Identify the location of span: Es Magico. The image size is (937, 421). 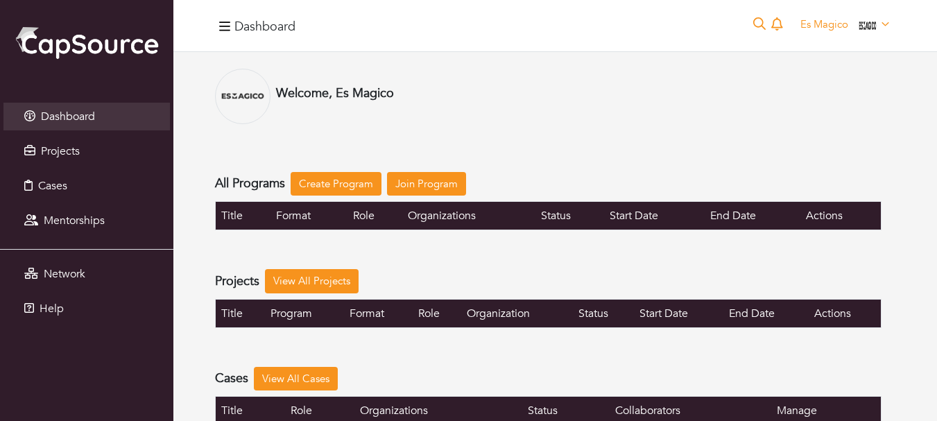
(824, 24).